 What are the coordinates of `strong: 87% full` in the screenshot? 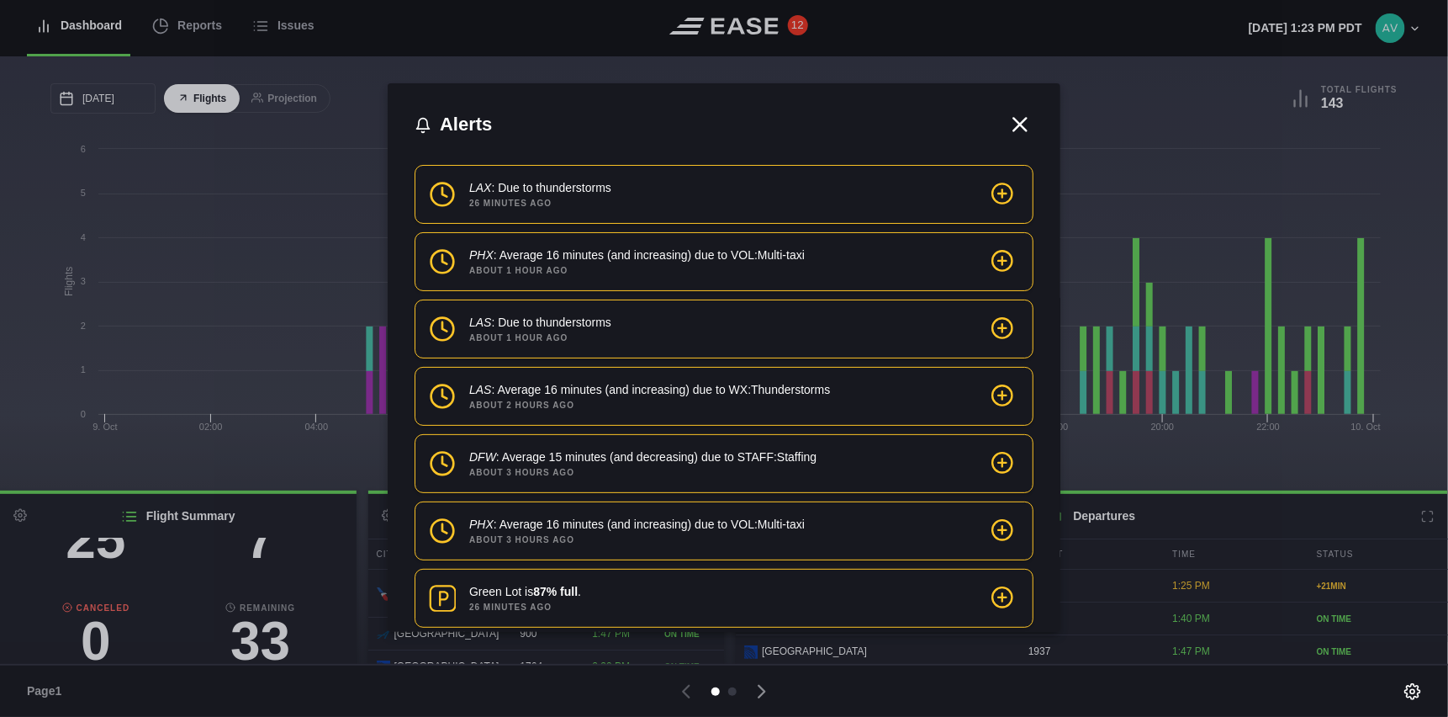 It's located at (555, 591).